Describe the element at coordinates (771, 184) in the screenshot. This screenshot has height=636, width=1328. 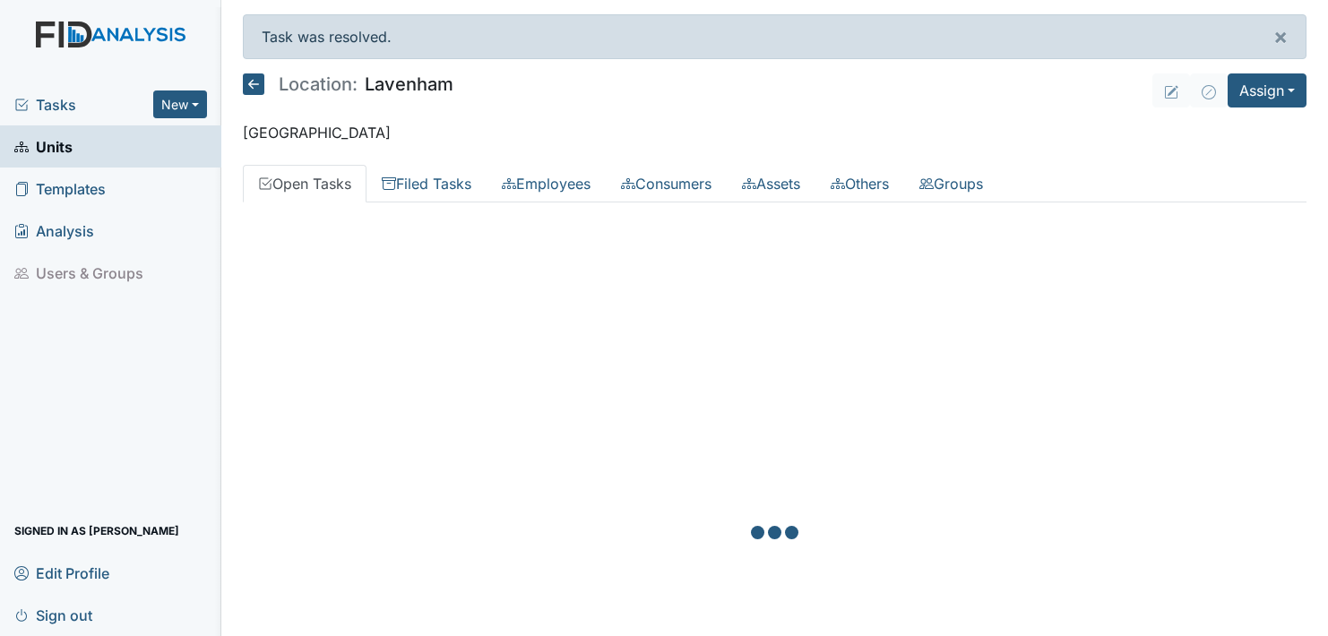
I see `a: Assets` at that location.